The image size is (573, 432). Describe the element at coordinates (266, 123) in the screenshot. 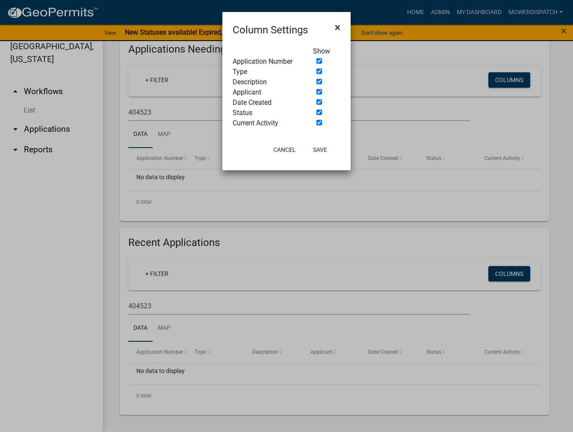

I see `div: Current Activity` at that location.